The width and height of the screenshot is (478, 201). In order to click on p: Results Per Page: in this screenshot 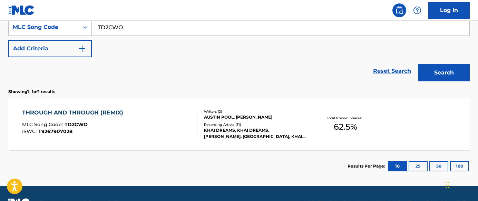, I will do `click(367, 166)`.